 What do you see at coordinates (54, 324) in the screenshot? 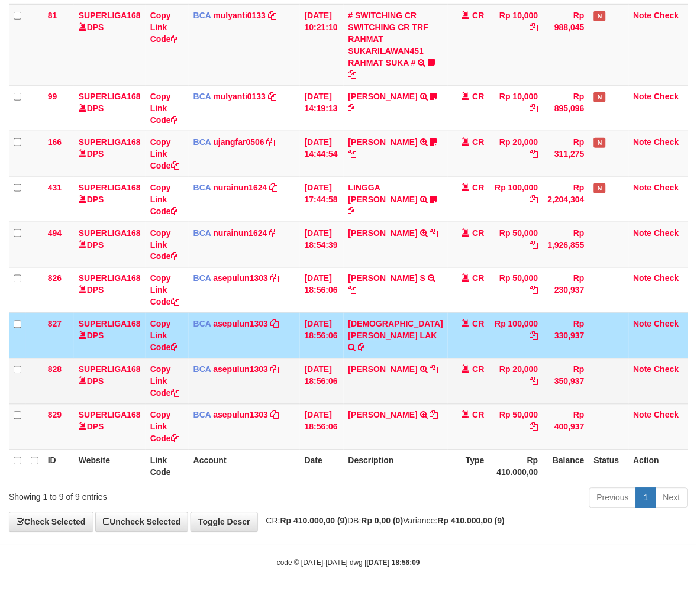
I see `span: 827` at bounding box center [54, 324].